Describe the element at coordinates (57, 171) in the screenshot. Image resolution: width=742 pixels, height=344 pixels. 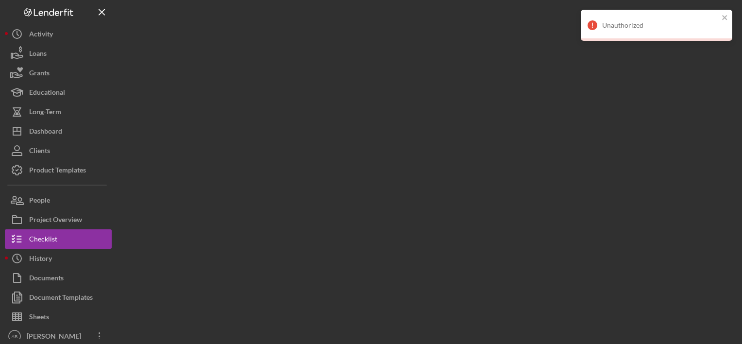
I see `div: Product Templates` at that location.